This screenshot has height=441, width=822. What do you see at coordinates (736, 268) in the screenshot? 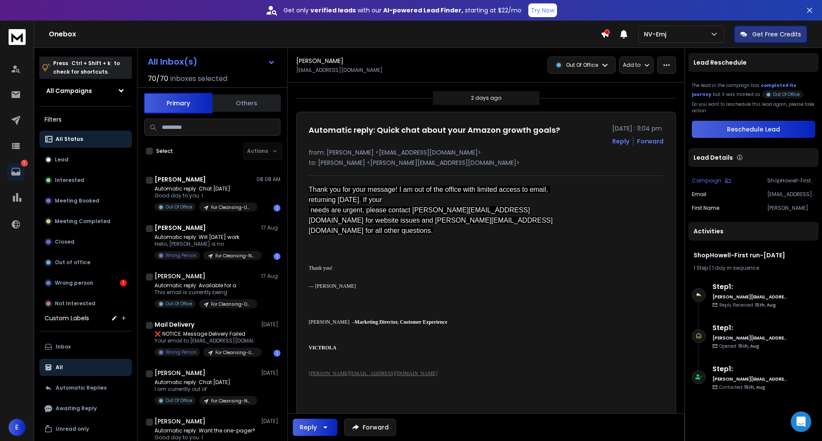
I see `span: 1 day in sequence` at bounding box center [736, 268].